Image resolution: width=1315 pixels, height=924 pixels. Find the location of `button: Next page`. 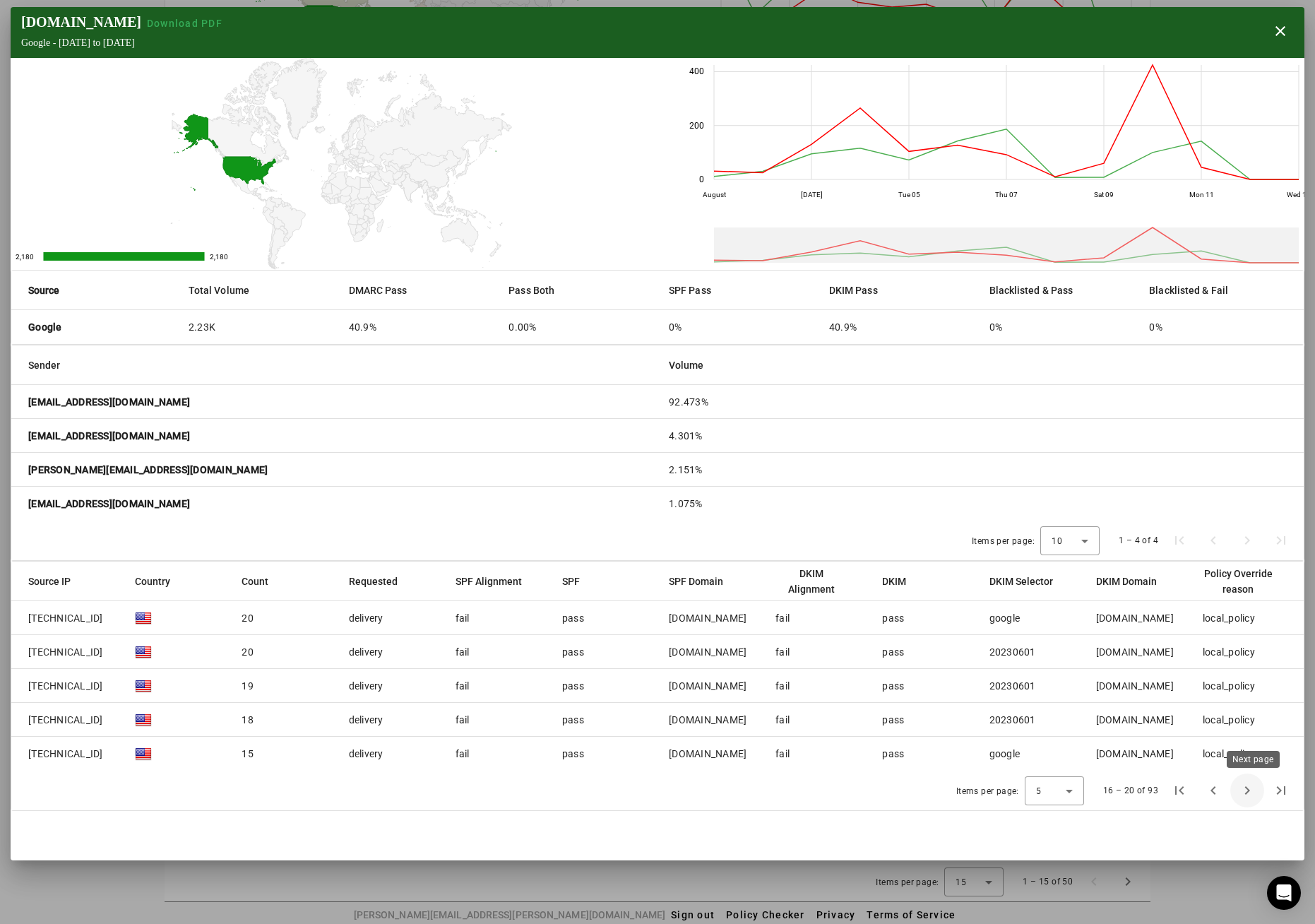

button: Next page is located at coordinates (1247, 791).